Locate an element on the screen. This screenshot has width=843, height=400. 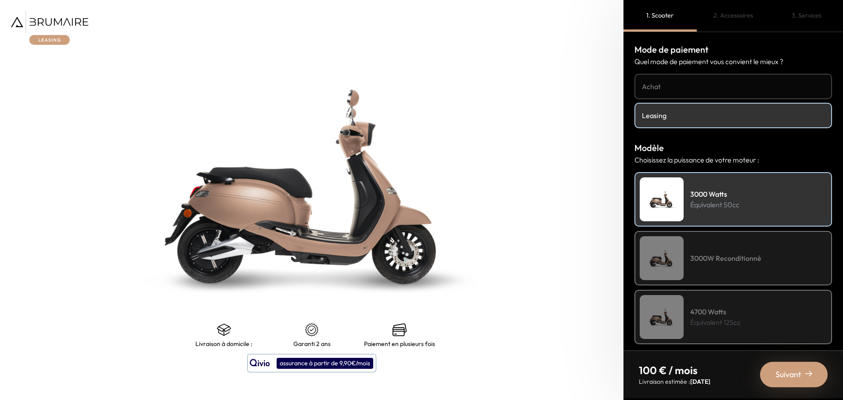
div: assurance à partir de 9,90€/mois is located at coordinates (325, 363).